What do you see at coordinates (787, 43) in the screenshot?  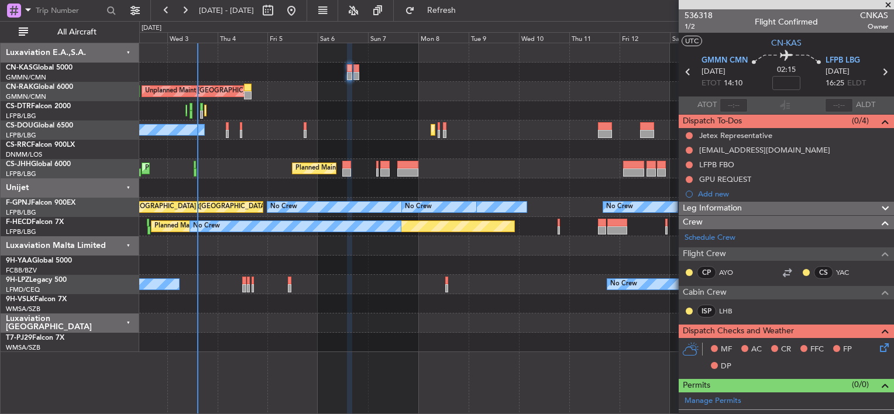 I see `span: CN-KAS` at bounding box center [787, 43].